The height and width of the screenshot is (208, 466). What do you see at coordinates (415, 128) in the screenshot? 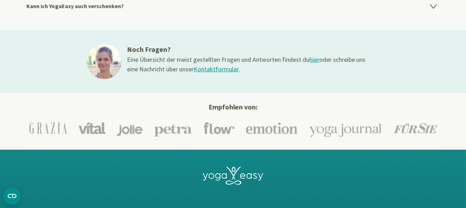
I see `img: Für Sie Logo` at bounding box center [415, 128].